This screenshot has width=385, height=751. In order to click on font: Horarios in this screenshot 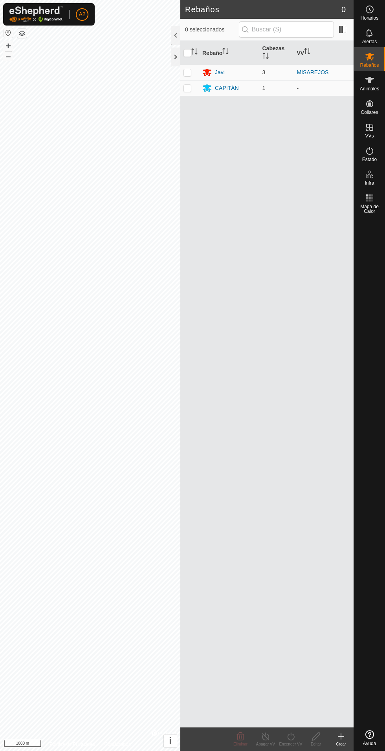, I will do `click(369, 18)`.